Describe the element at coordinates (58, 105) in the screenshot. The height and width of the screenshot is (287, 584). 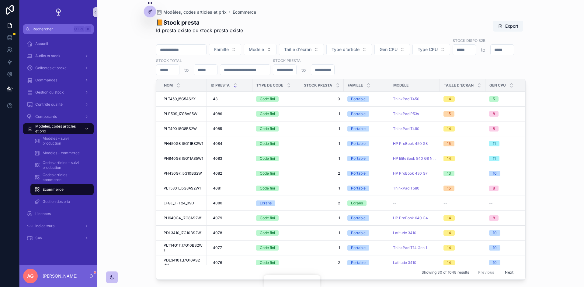
I see `a: Contrôle qualité` at that location.